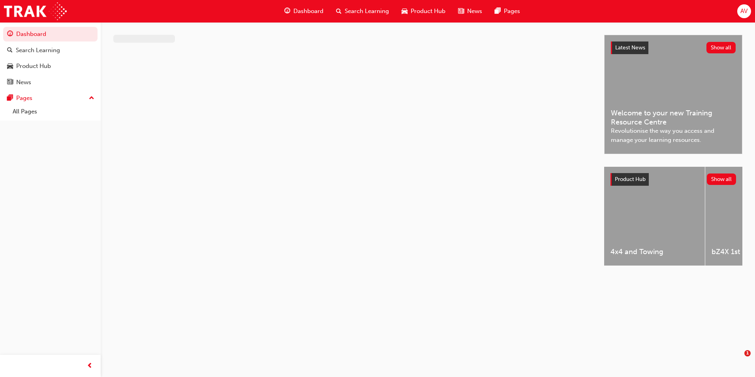  I want to click on img: Trak, so click(35, 11).